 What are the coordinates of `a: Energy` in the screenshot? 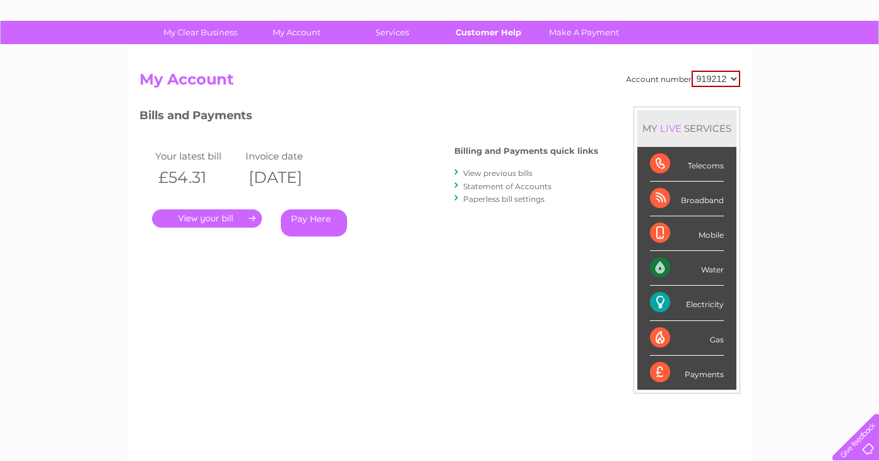 It's located at (702, 58).